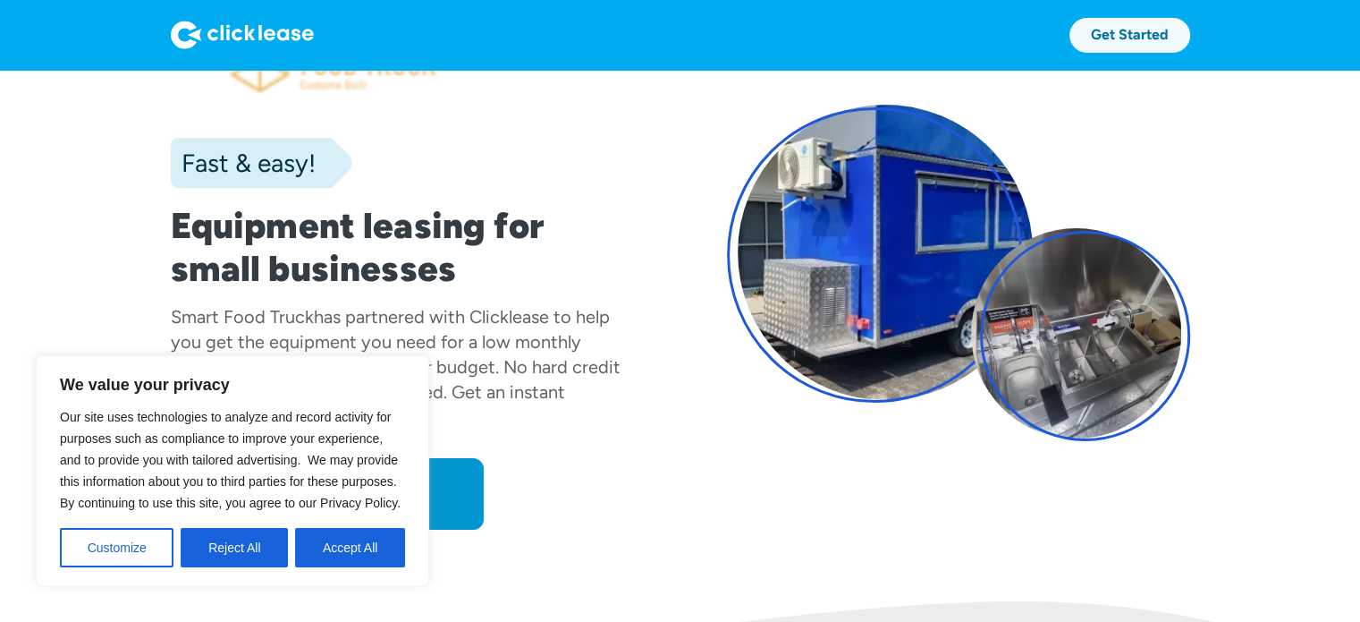 The height and width of the screenshot is (622, 1360). I want to click on h1: Equipment leasing for small businesses, so click(402, 247).